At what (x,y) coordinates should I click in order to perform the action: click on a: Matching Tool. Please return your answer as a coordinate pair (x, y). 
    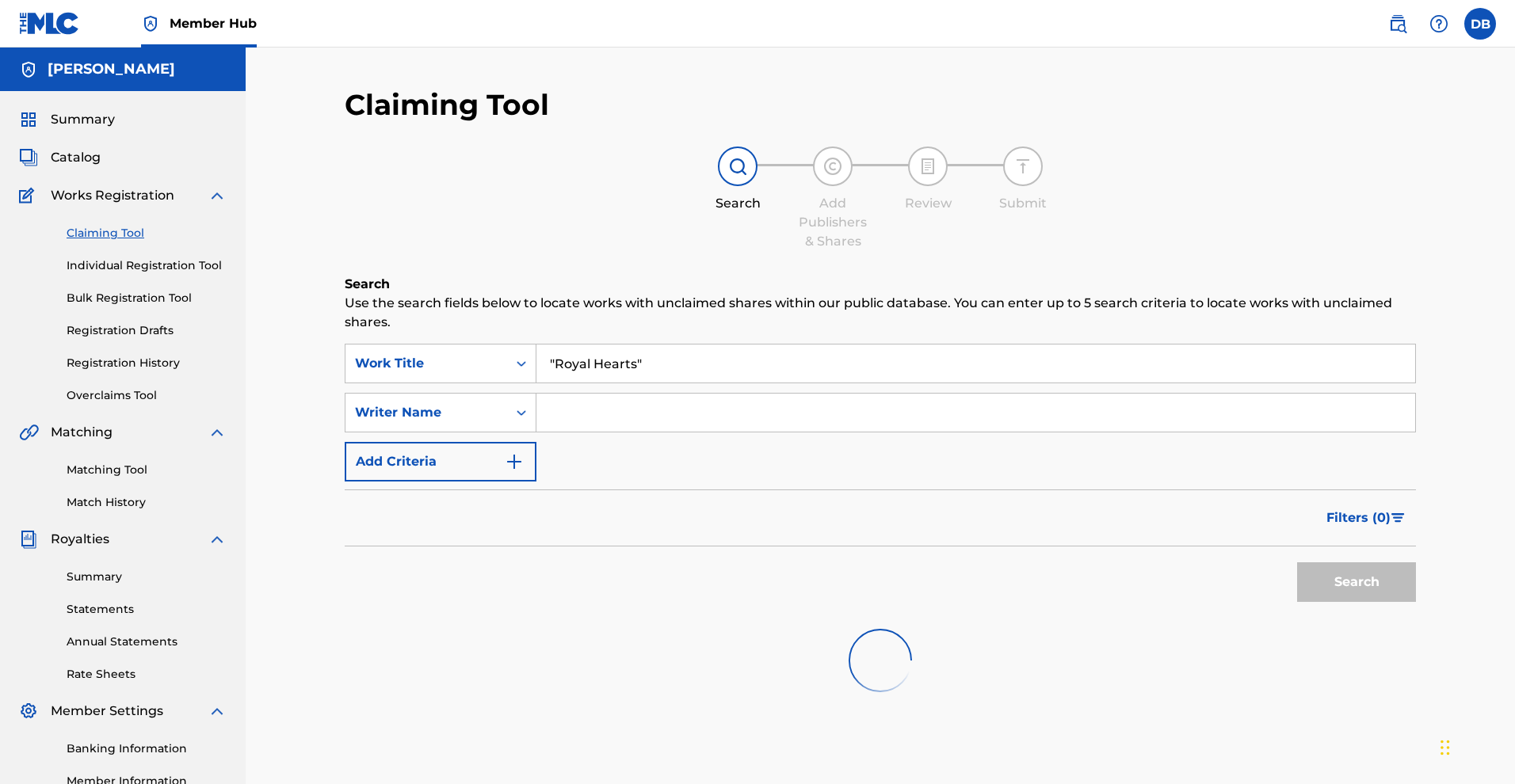
    Looking at the image, I should click on (147, 470).